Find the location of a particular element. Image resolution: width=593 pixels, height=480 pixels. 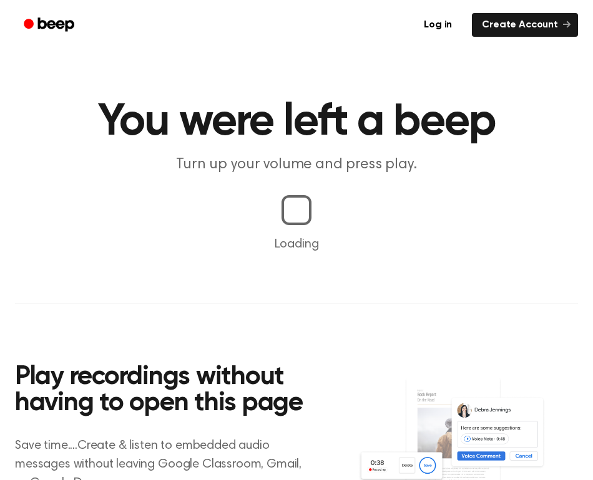

p: Loading is located at coordinates (296, 245).